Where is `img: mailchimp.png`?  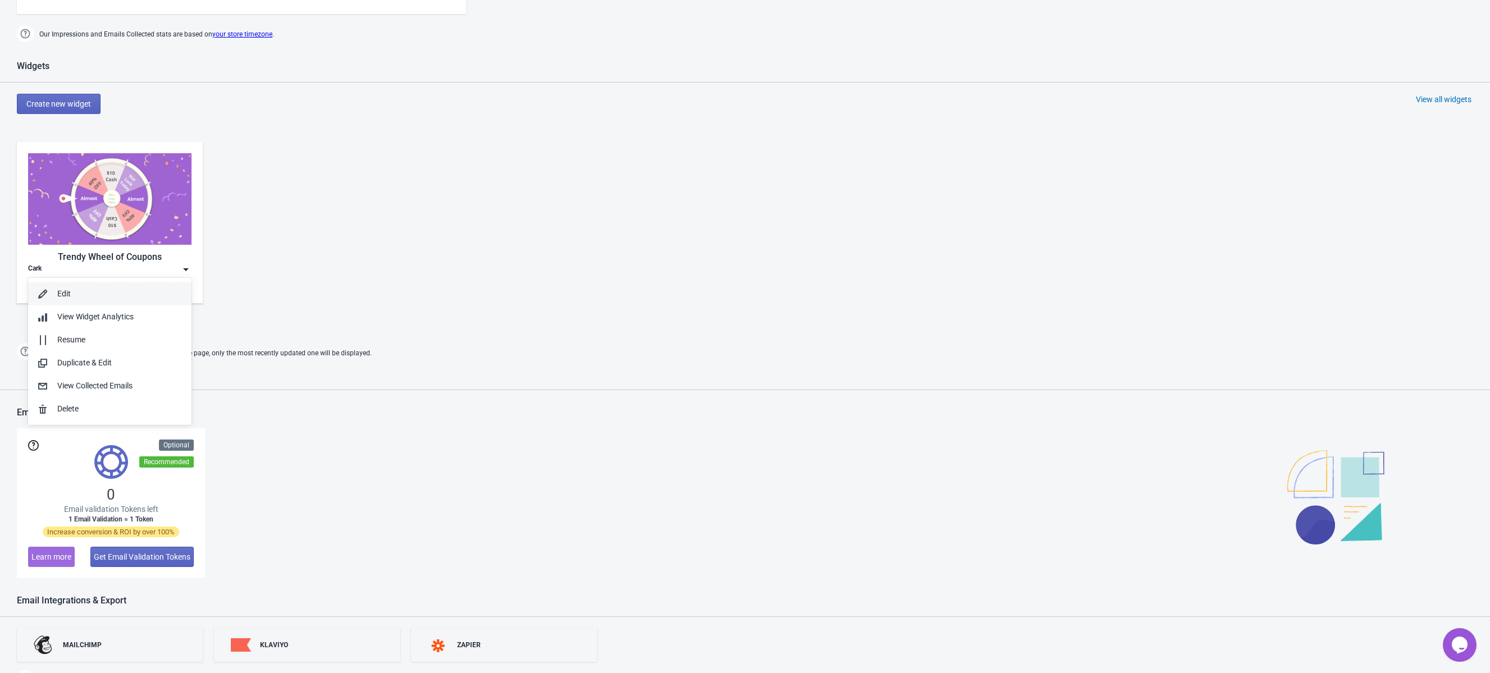
img: mailchimp.png is located at coordinates (44, 645).